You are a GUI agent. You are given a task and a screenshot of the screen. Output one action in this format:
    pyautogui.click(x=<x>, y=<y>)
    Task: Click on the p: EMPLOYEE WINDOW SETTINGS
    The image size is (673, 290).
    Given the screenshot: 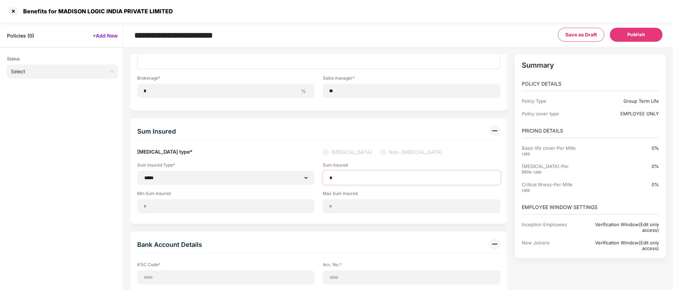 What is the action you would take?
    pyautogui.click(x=590, y=207)
    